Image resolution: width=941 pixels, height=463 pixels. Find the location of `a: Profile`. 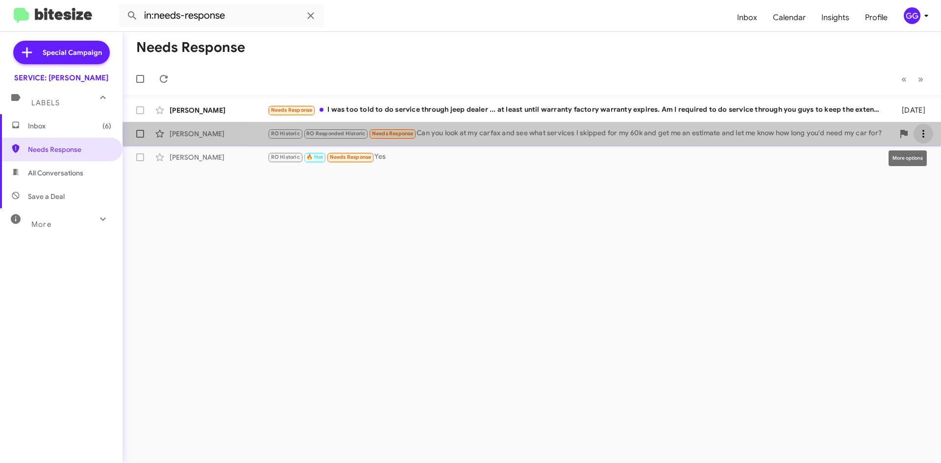

a: Profile is located at coordinates (876, 18).